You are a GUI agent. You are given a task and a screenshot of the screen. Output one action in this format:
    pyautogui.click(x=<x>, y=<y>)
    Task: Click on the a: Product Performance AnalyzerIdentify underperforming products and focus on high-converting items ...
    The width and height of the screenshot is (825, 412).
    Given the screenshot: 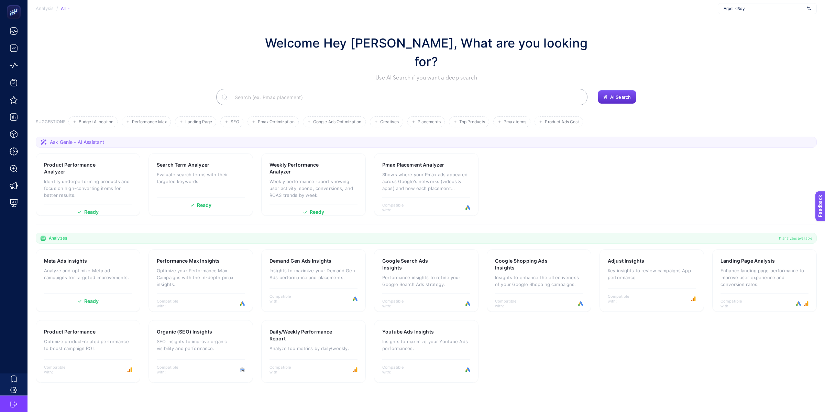 What is the action you would take?
    pyautogui.click(x=88, y=184)
    